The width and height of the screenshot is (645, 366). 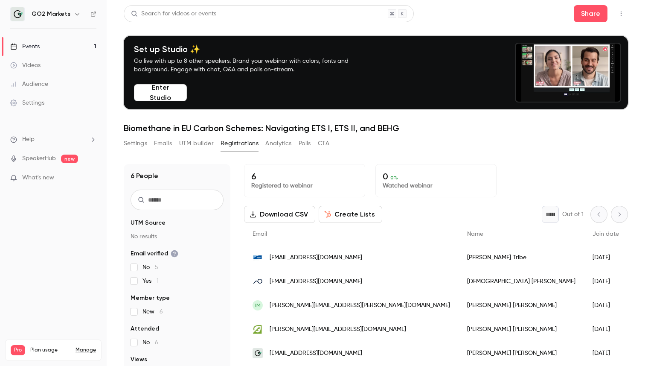 I want to click on span: Email verified, so click(x=154, y=253).